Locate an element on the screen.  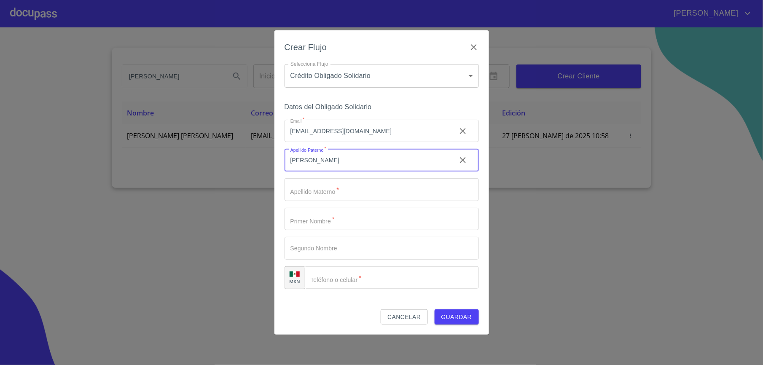
button: Cancelar is located at coordinates (404, 317).